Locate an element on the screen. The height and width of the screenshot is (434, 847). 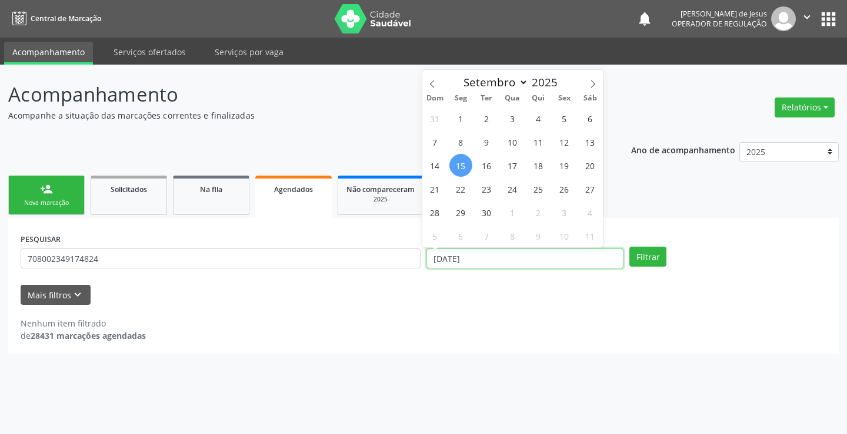
strong: 28431 marcações agendadas is located at coordinates (88, 336).